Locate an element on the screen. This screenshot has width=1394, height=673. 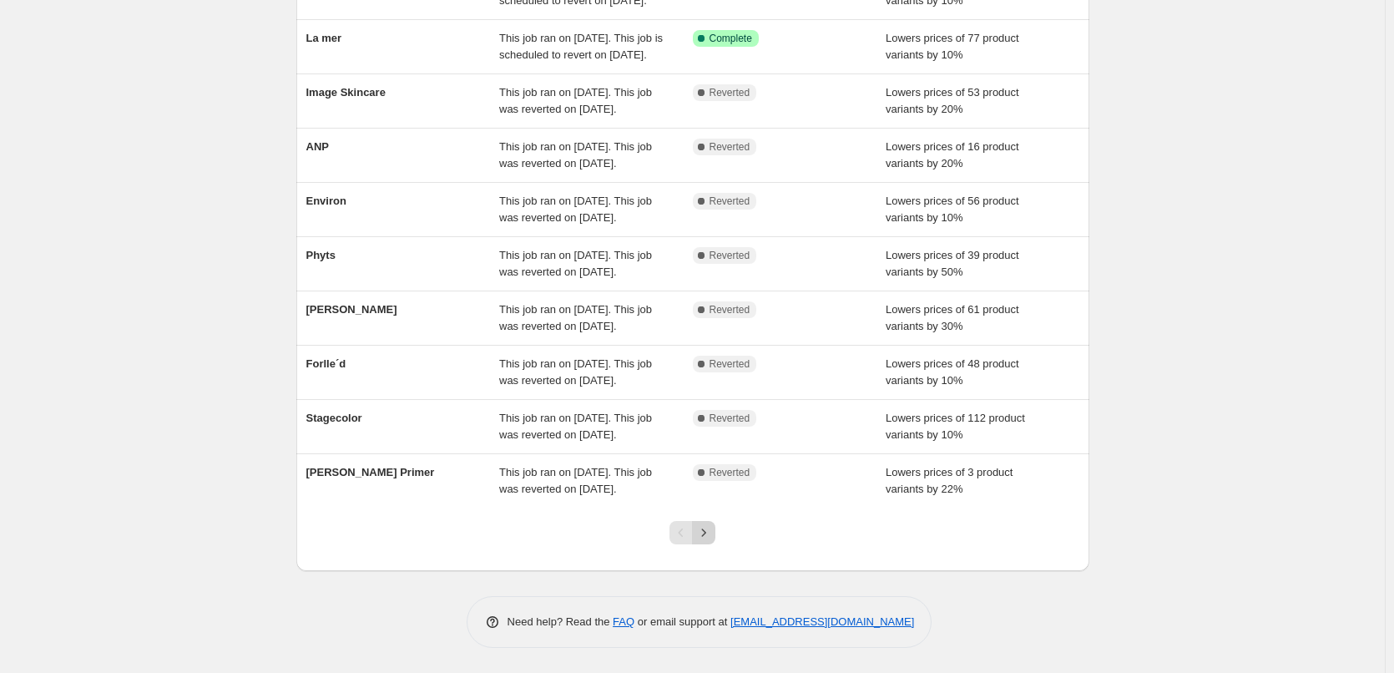
span: Environ is located at coordinates (326, 200).